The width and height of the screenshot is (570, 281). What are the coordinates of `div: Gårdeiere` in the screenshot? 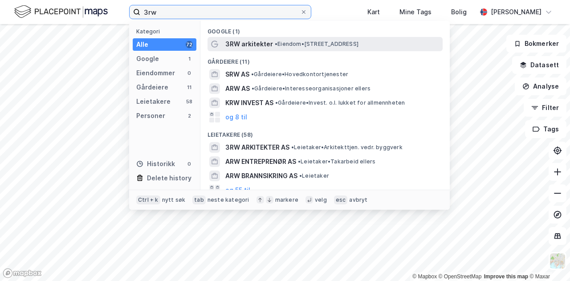 It's located at (152, 87).